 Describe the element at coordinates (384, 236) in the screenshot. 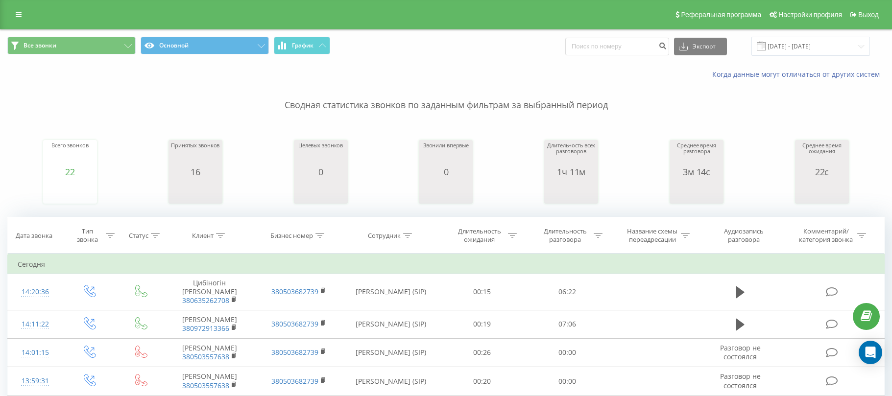

I see `div: Сотрудник` at that location.